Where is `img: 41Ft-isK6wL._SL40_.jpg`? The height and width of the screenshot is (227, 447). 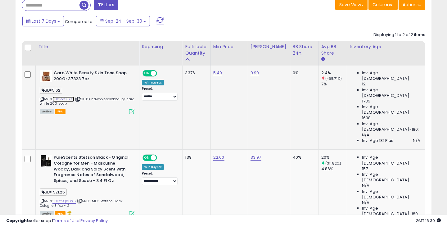
img: 41Ft-isK6wL._SL40_.jpg is located at coordinates (46, 161).